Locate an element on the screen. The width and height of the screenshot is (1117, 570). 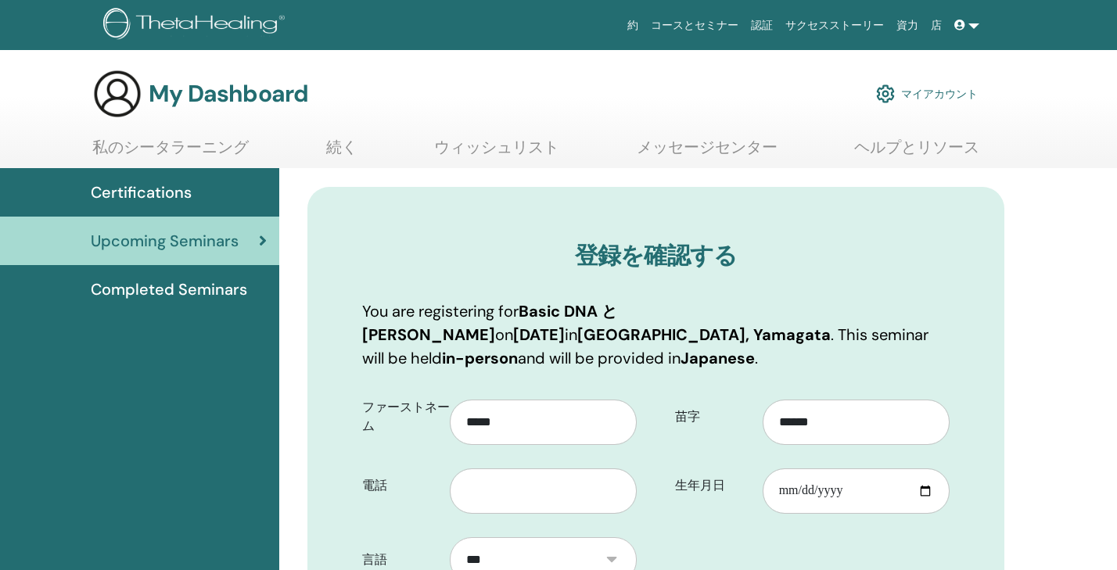
a: マイアカウント is located at coordinates (927, 94).